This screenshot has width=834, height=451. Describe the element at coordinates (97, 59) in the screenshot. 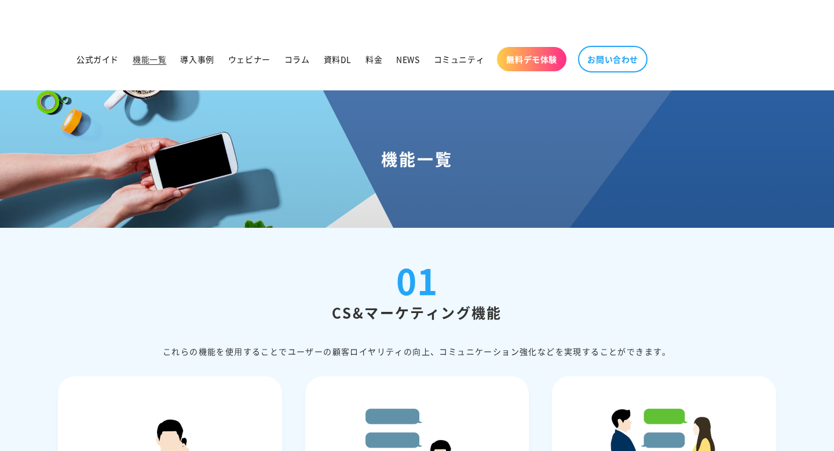

I see `span: 公式ガイド` at that location.